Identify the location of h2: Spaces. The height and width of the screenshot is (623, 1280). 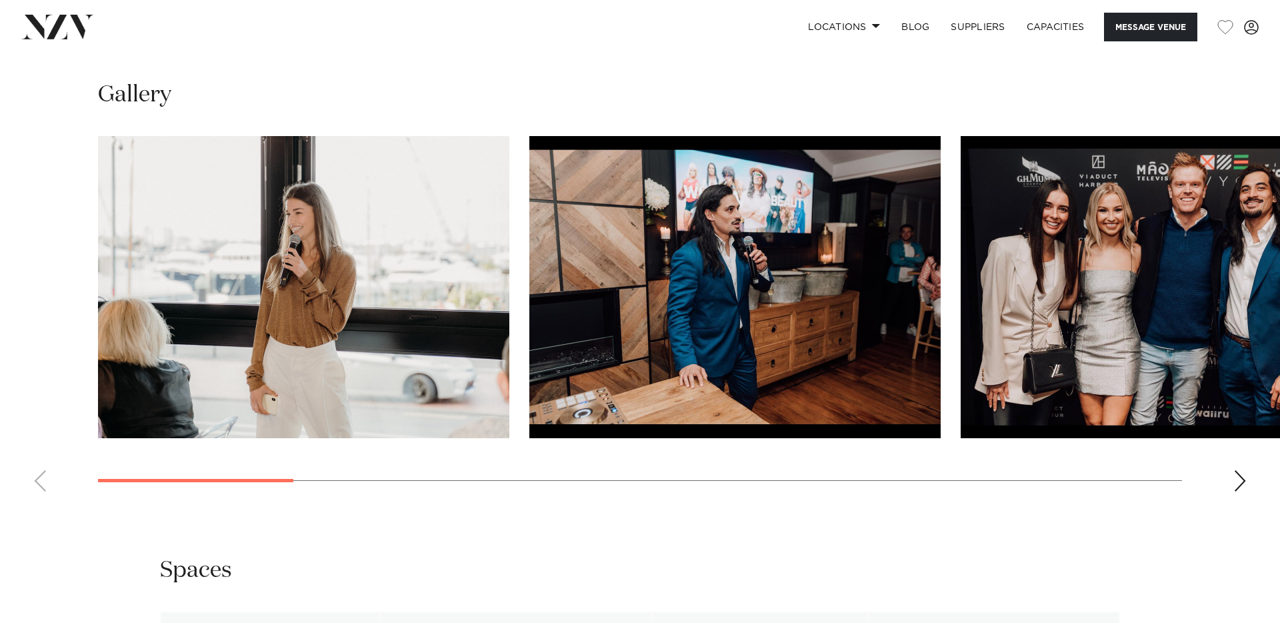
(196, 570).